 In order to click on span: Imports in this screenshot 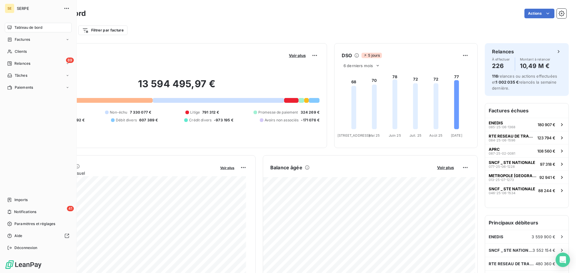, I will do `click(21, 200)`.